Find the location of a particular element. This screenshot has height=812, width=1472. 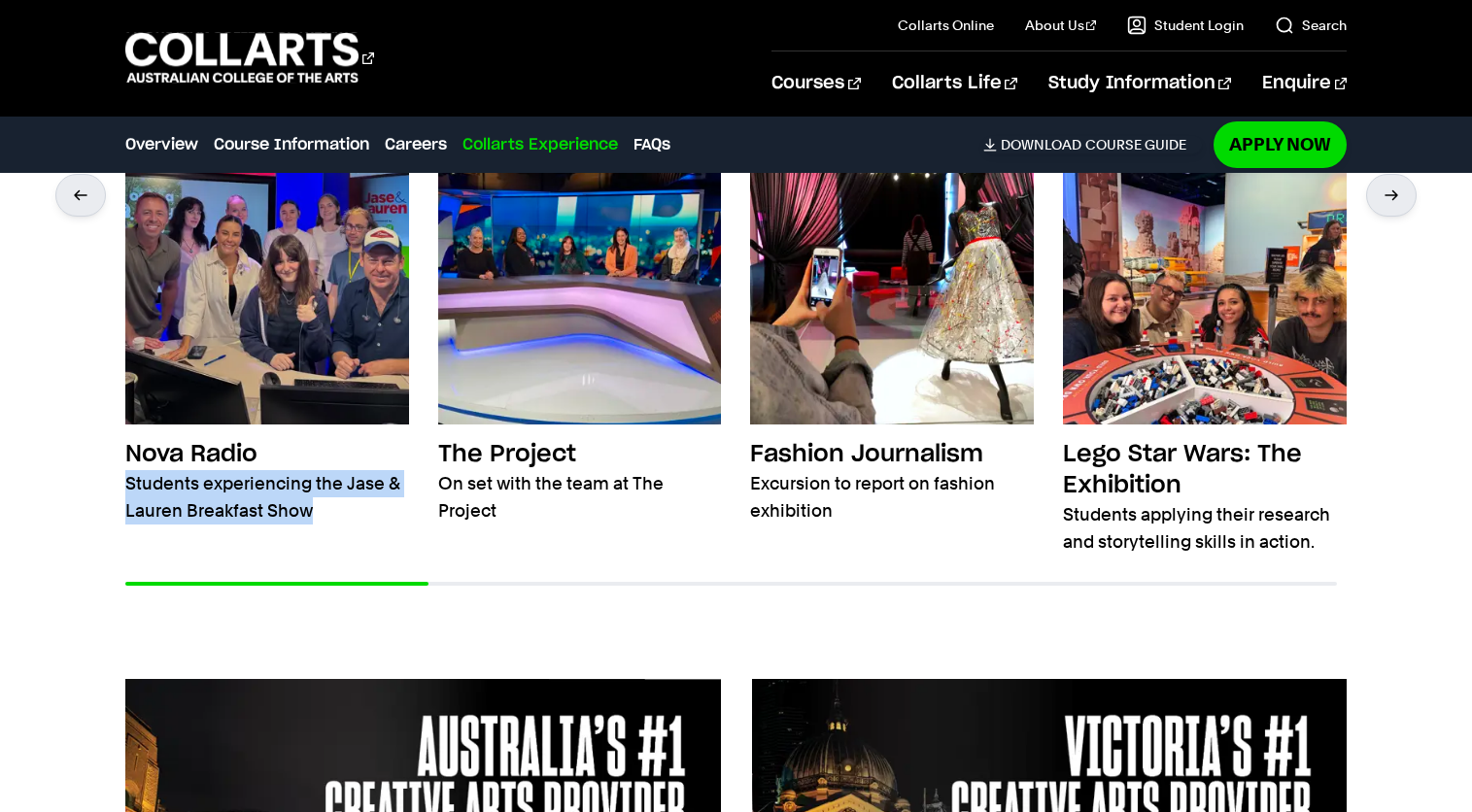

a: Courses is located at coordinates (815, 83).